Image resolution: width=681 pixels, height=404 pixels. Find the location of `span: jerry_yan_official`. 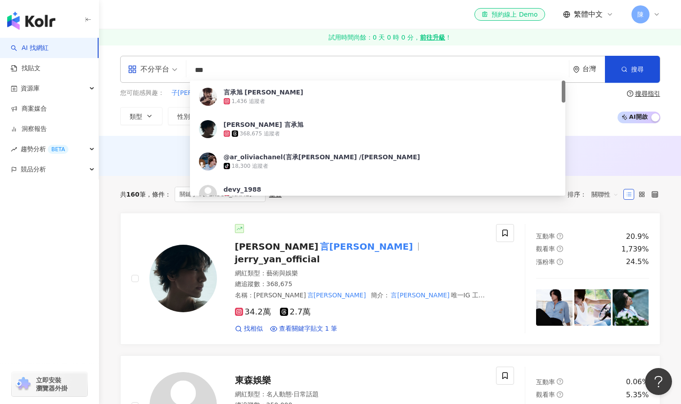

span: jerry_yan_official is located at coordinates (277, 259).